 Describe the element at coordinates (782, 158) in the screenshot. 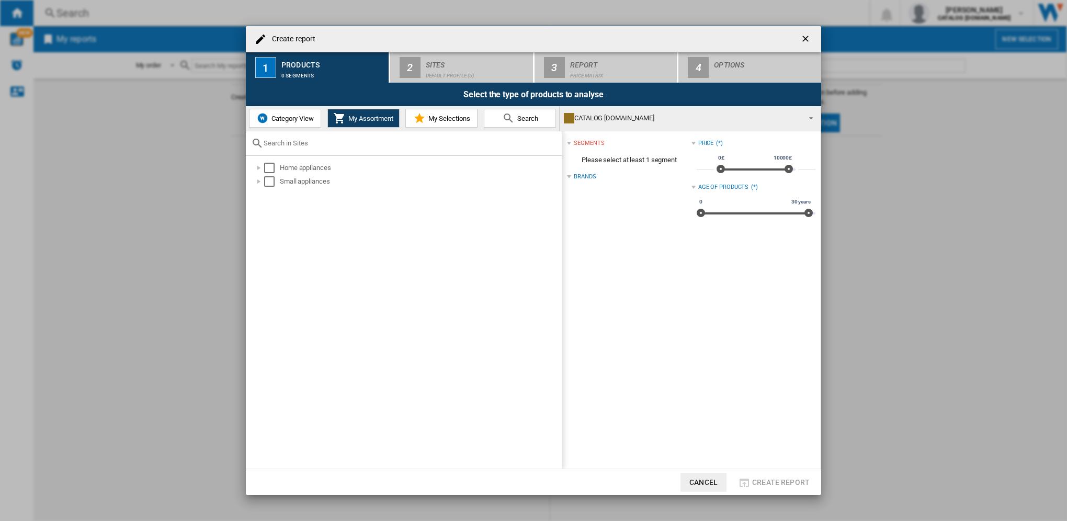

I see `span: 10000£` at that location.